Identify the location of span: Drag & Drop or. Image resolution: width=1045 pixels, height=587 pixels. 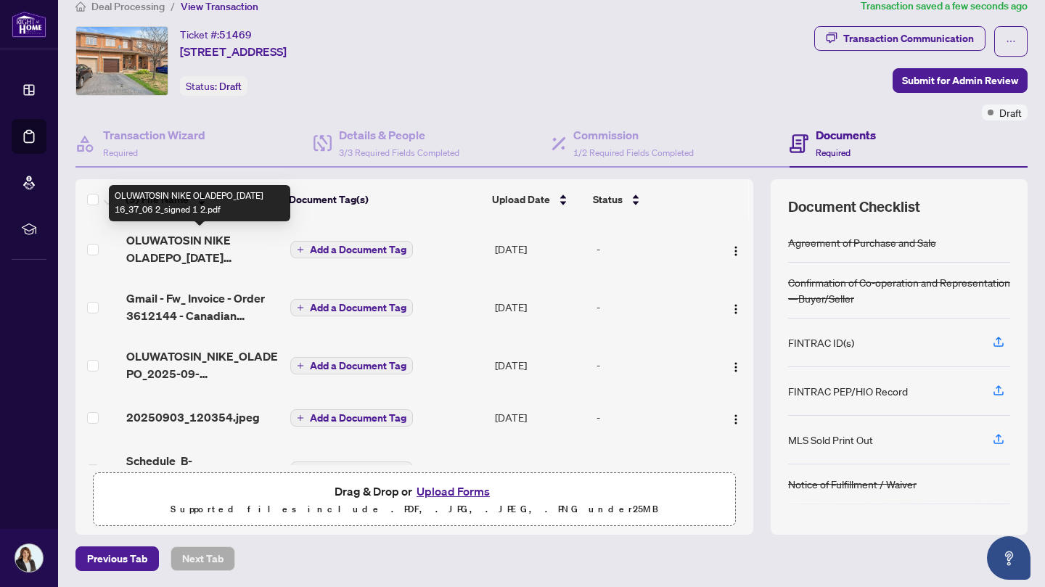
(414, 491).